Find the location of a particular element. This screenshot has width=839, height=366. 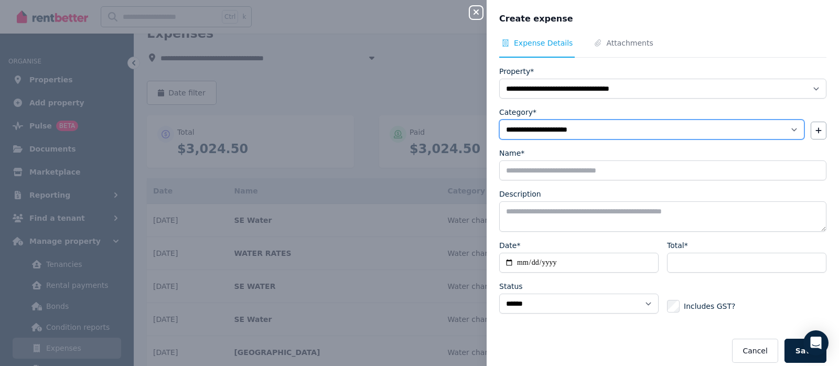

span: Attachments is located at coordinates (630, 43).